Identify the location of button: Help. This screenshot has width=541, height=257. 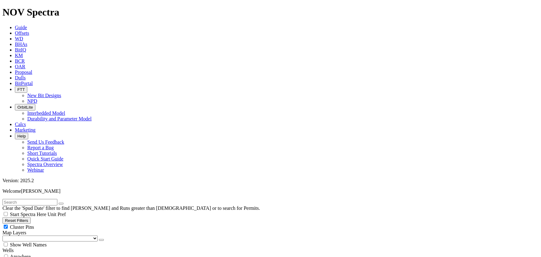
(21, 136).